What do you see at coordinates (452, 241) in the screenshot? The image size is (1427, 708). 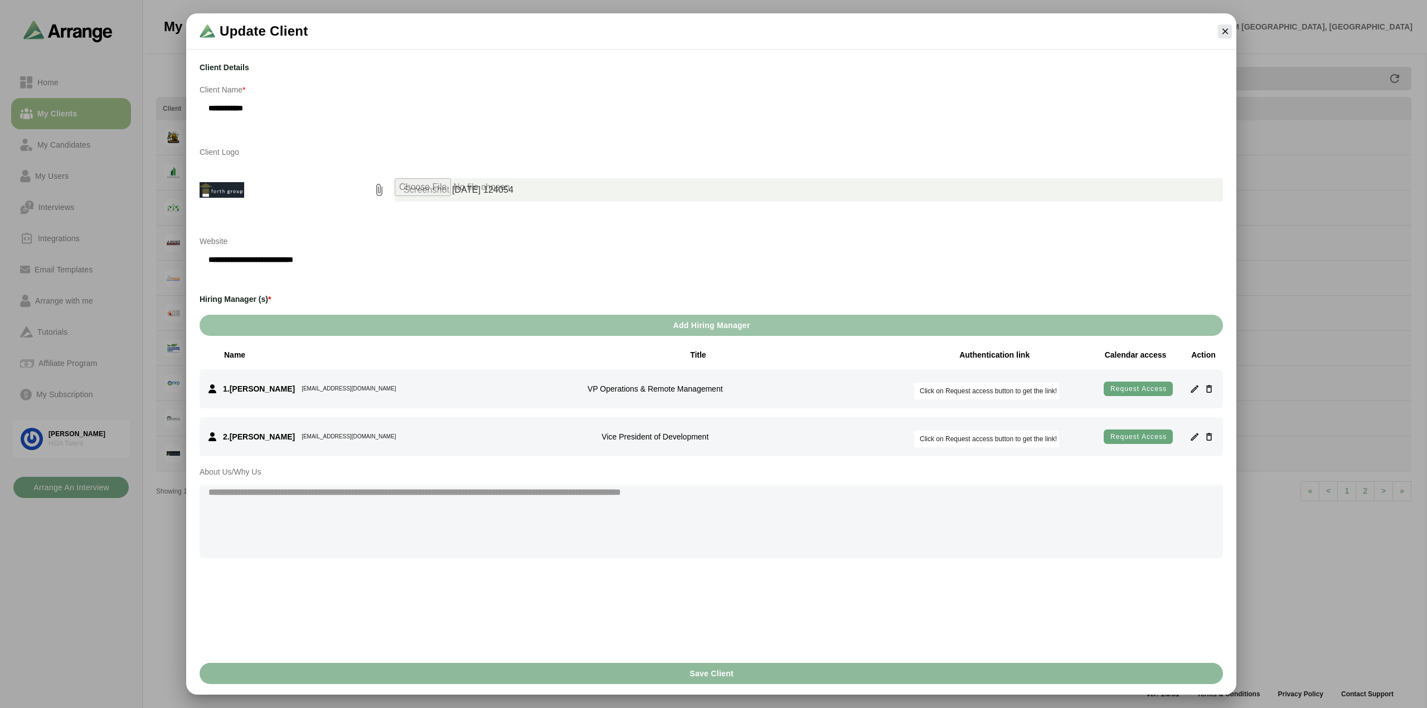 I see `p: Website` at bounding box center [452, 241].